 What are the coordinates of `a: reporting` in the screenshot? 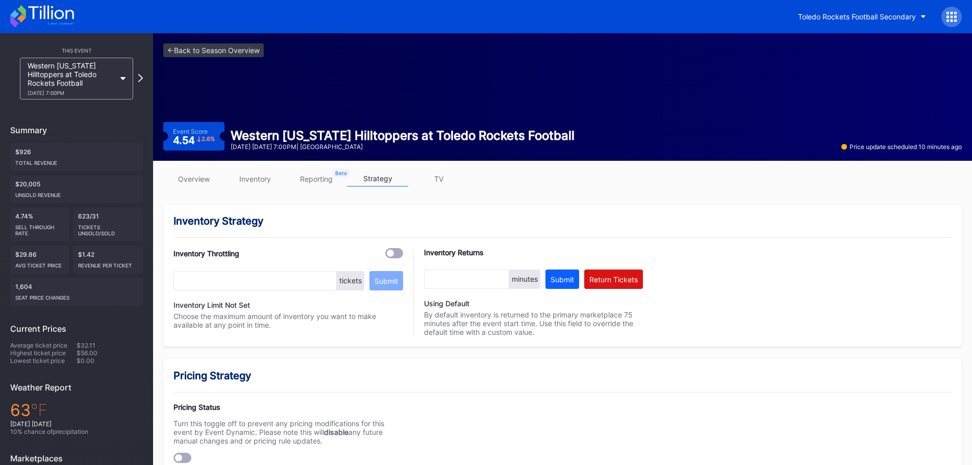 It's located at (316, 179).